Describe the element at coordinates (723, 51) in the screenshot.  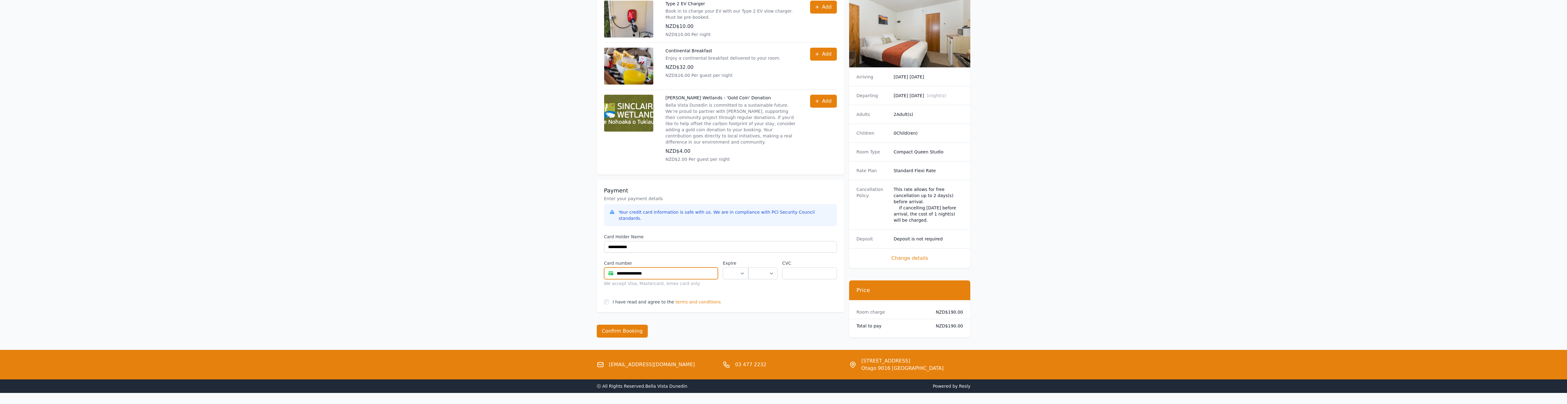
I see `p: Continental Breakfast` at that location.